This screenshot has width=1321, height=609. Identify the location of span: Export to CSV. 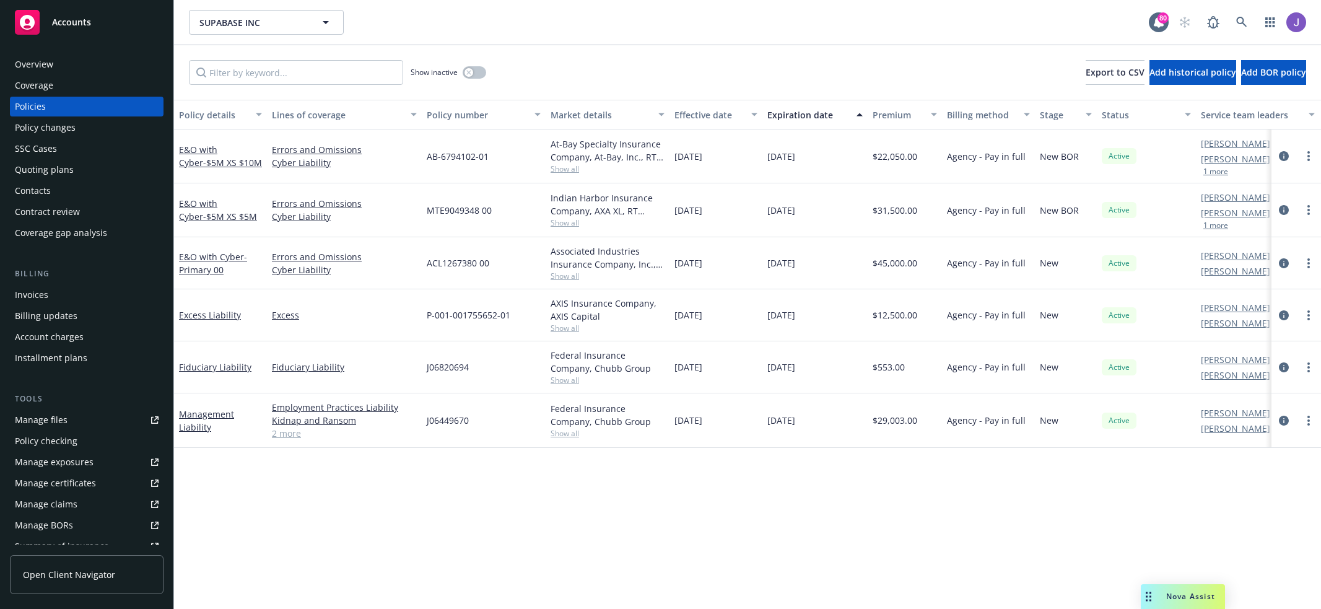
(1114, 72).